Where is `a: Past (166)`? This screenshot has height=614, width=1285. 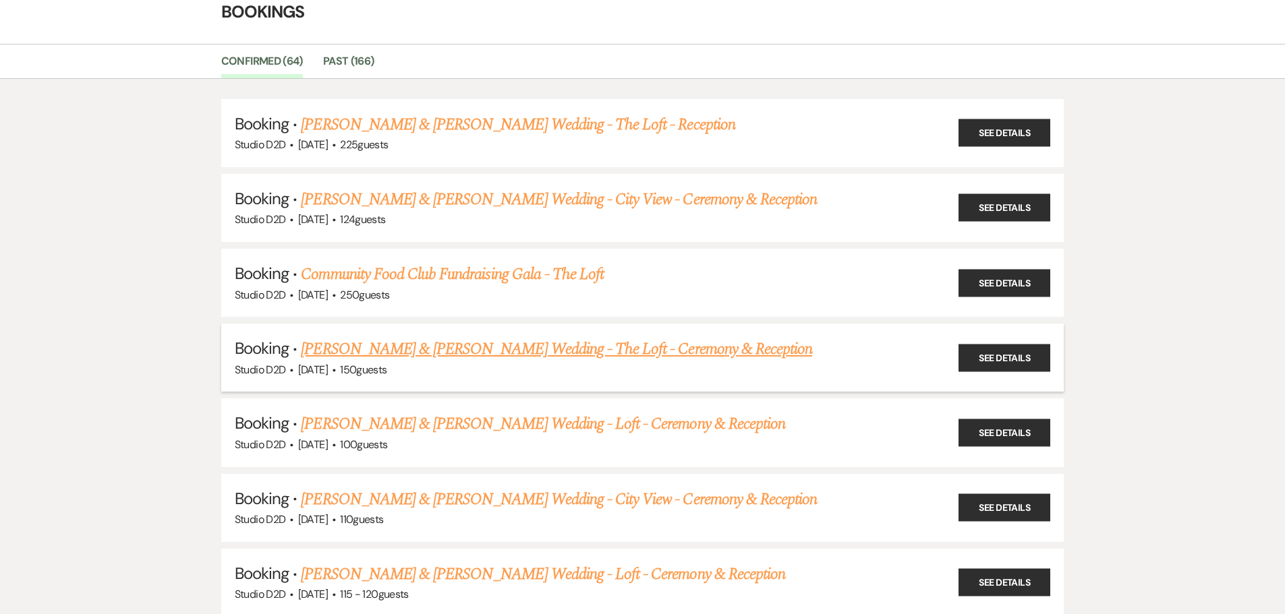
a: Past (166) is located at coordinates (349, 65).